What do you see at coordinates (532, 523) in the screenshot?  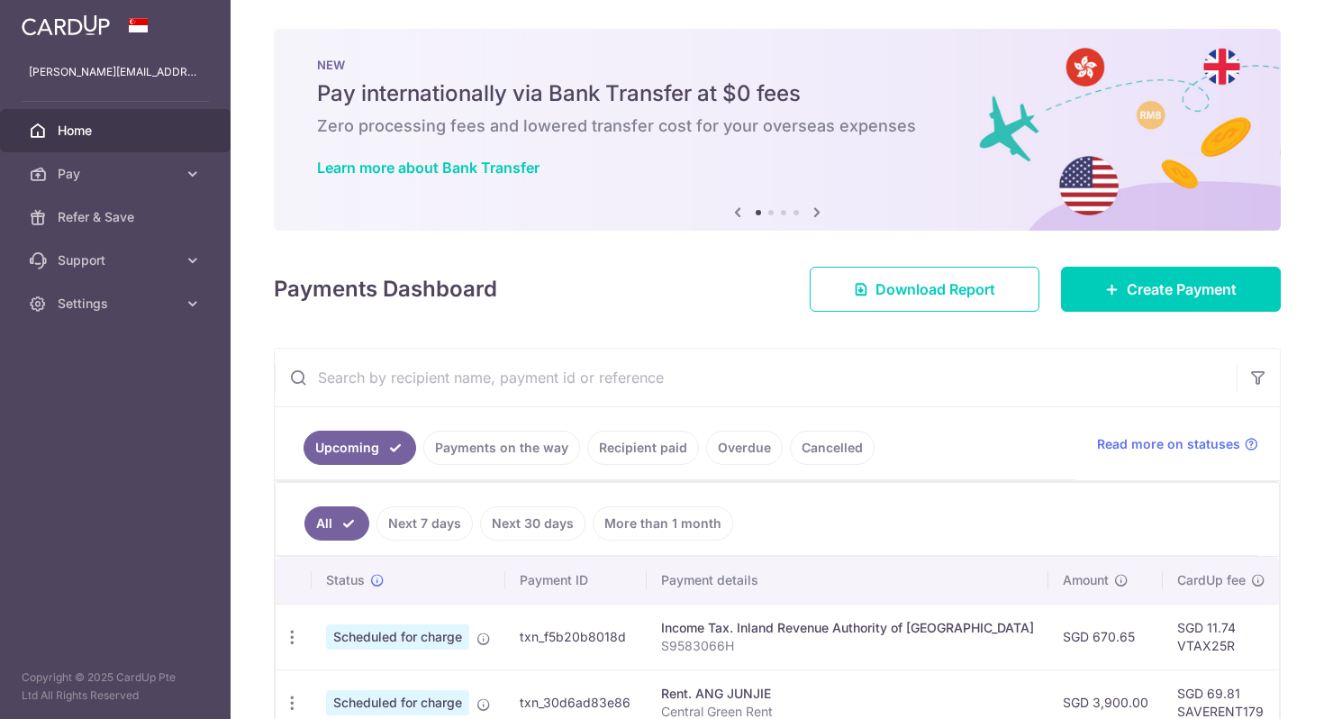 I see `a: Next 30 days` at bounding box center [532, 523].